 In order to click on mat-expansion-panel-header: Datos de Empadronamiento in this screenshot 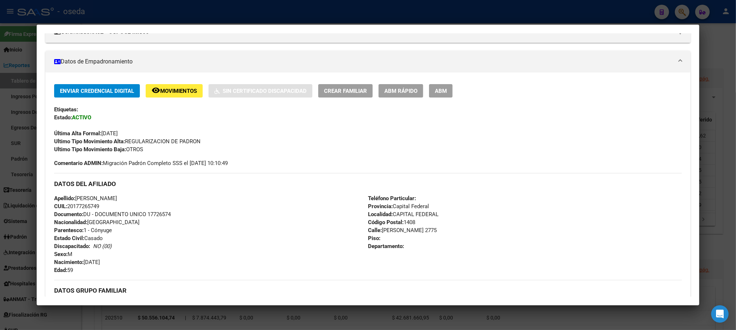, I will do `click(367, 62)`.